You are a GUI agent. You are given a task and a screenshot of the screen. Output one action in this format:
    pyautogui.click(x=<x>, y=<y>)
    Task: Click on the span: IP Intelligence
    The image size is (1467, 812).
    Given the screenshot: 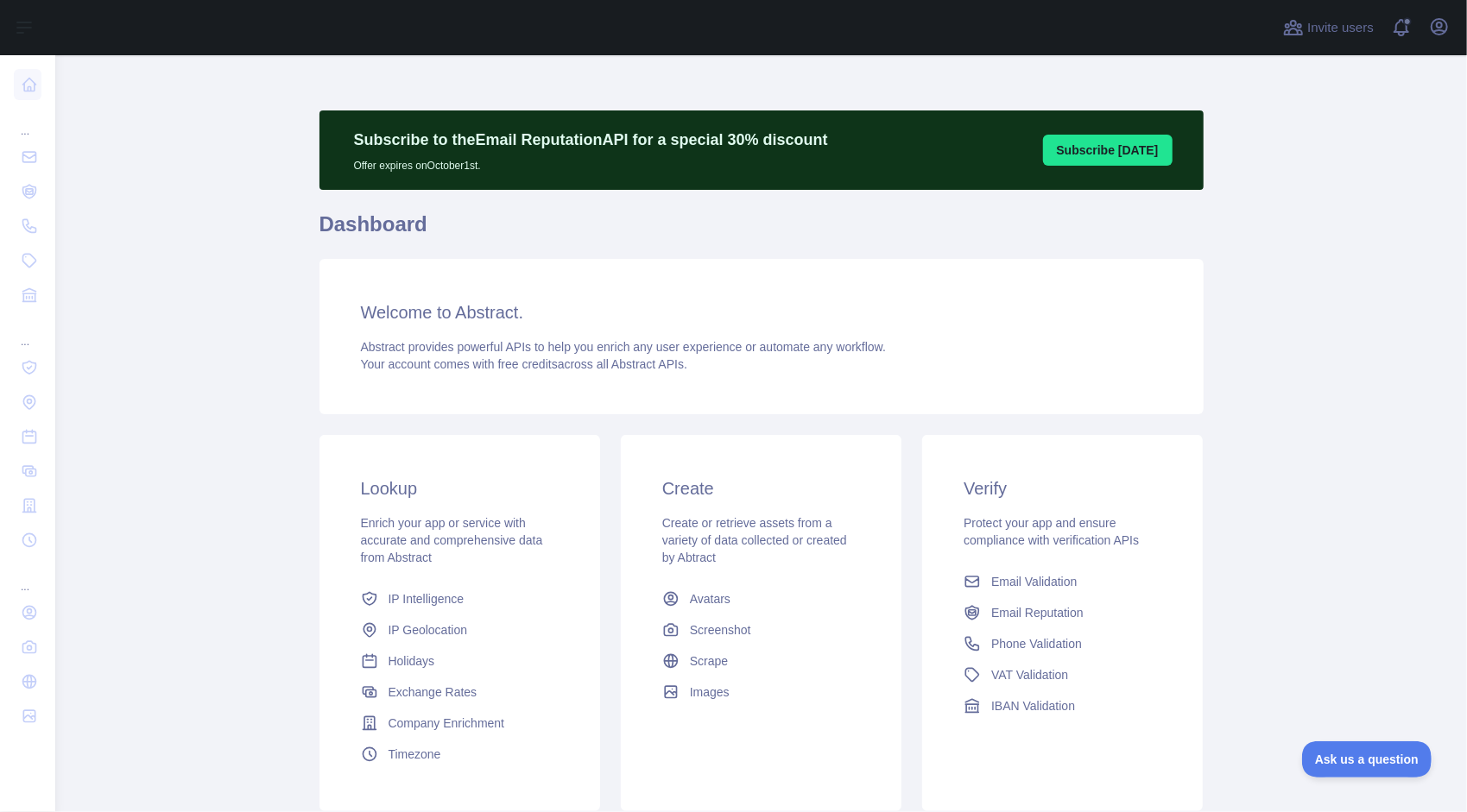 What is the action you would take?
    pyautogui.click(x=426, y=599)
    